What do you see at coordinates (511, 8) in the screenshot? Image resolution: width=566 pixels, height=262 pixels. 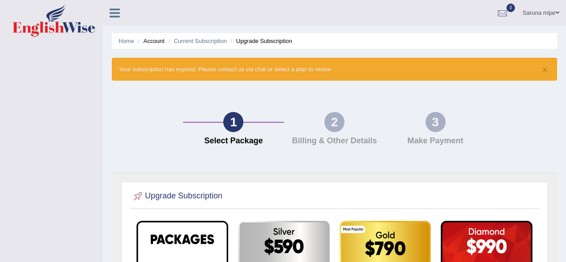 I see `span: 0` at bounding box center [511, 8].